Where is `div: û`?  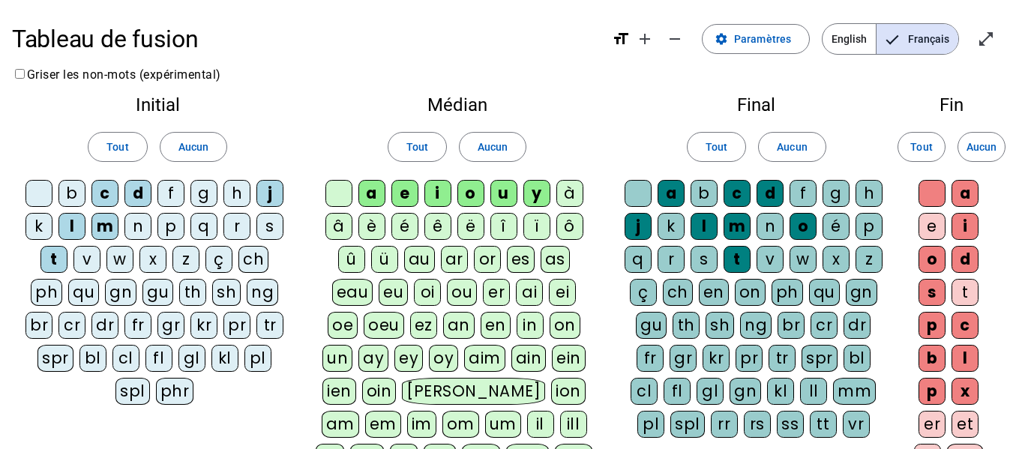 div: û is located at coordinates (352, 259).